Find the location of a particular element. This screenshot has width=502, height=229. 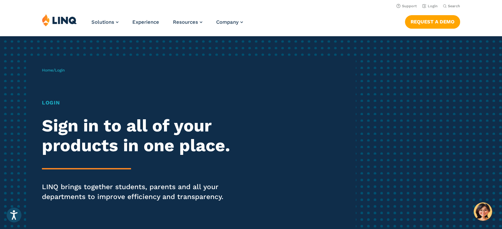

span: Login is located at coordinates (60, 70).